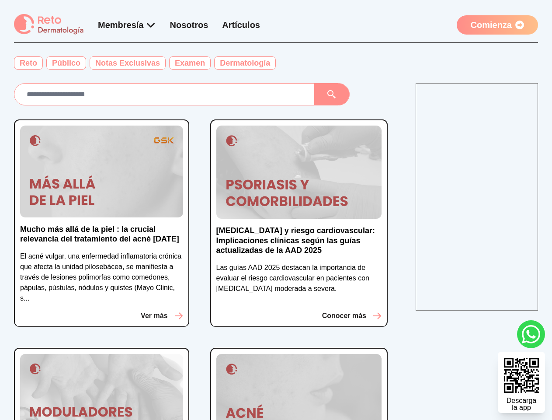 This screenshot has width=552, height=420. Describe the element at coordinates (531, 334) in the screenshot. I see `a: whatsapp button` at that location.